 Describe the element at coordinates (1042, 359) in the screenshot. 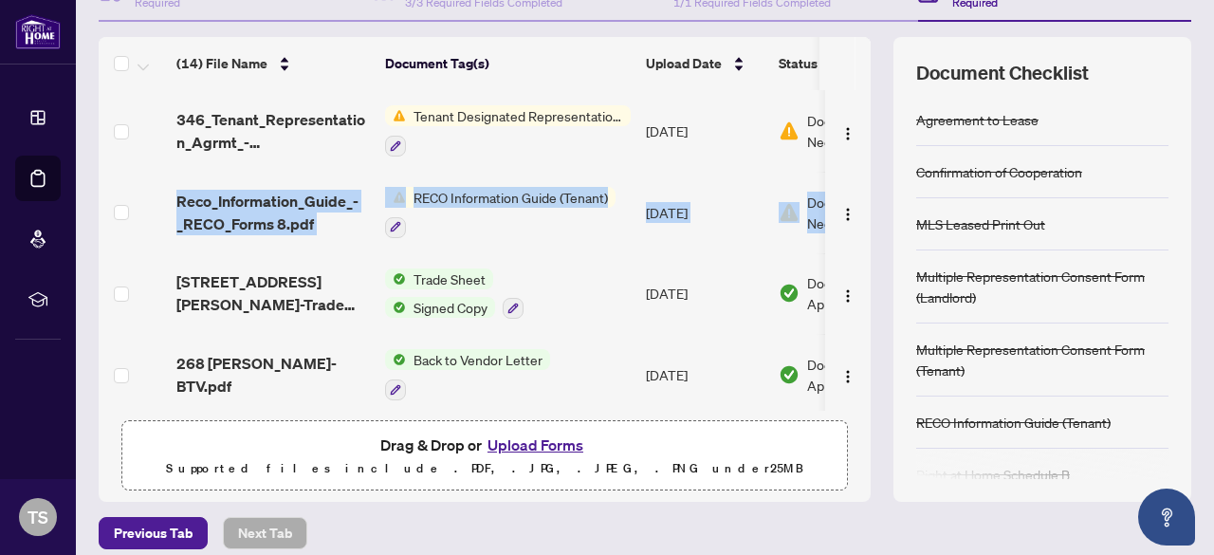

I see `div: Multiple Representation Consent Form (Tenant)` at that location.